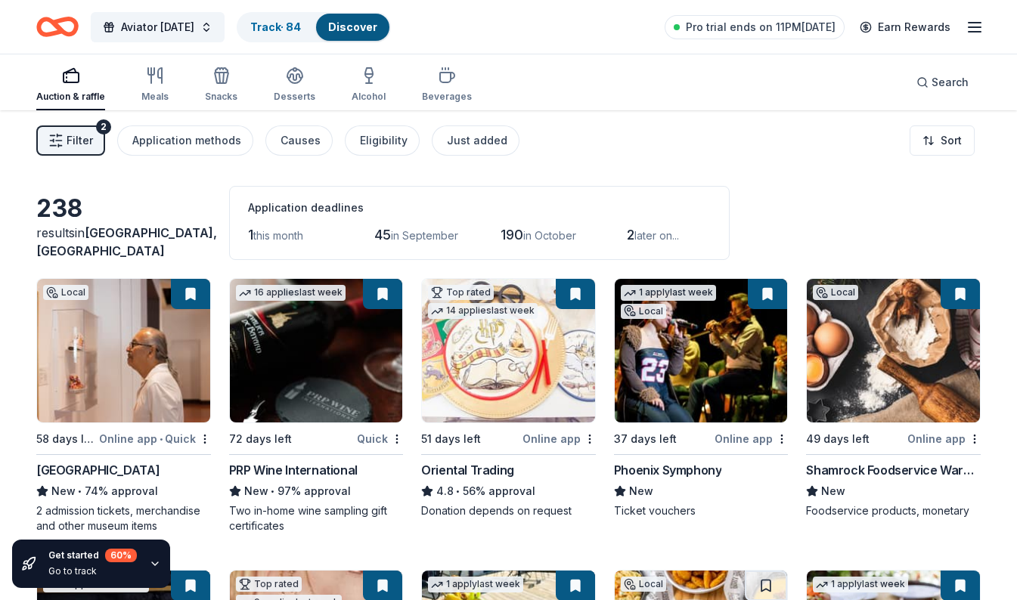  I want to click on div: Meals, so click(155, 97).